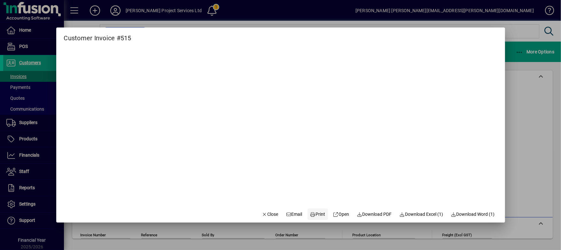  Describe the element at coordinates (374, 214) in the screenshot. I see `span: Download PDF` at that location.